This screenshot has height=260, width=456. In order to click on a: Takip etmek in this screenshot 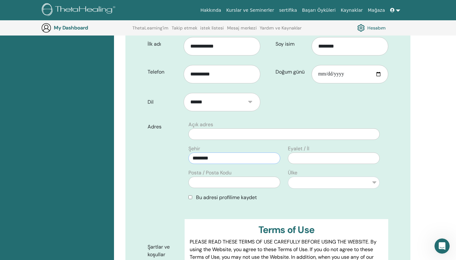, I will do `click(184, 30)`.